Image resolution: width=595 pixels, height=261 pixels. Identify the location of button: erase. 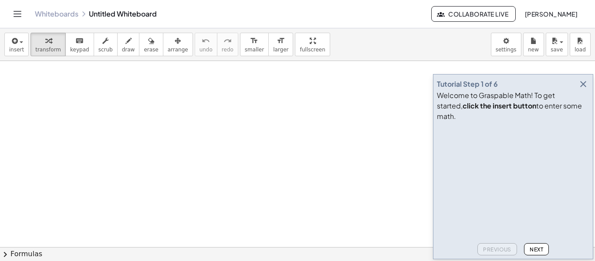
(151, 44).